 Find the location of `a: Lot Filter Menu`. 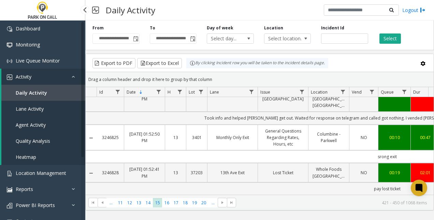

a: Lot Filter Menu is located at coordinates (201, 91).